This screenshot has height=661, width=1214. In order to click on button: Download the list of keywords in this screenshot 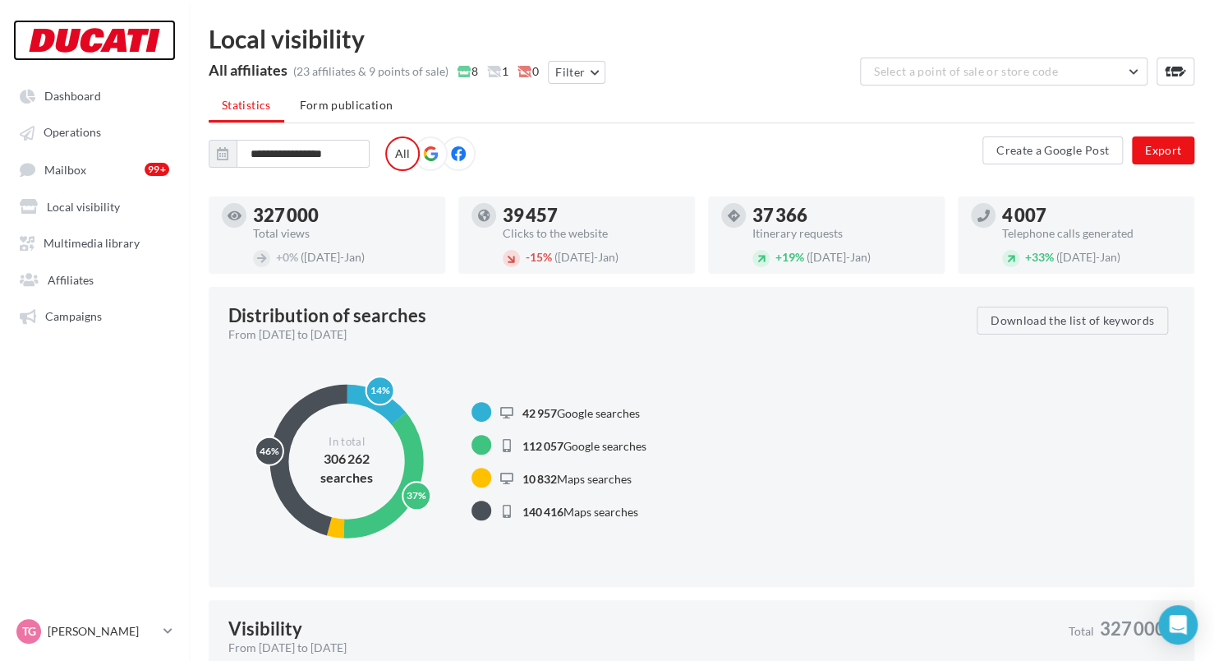, I will do `click(1072, 320)`.